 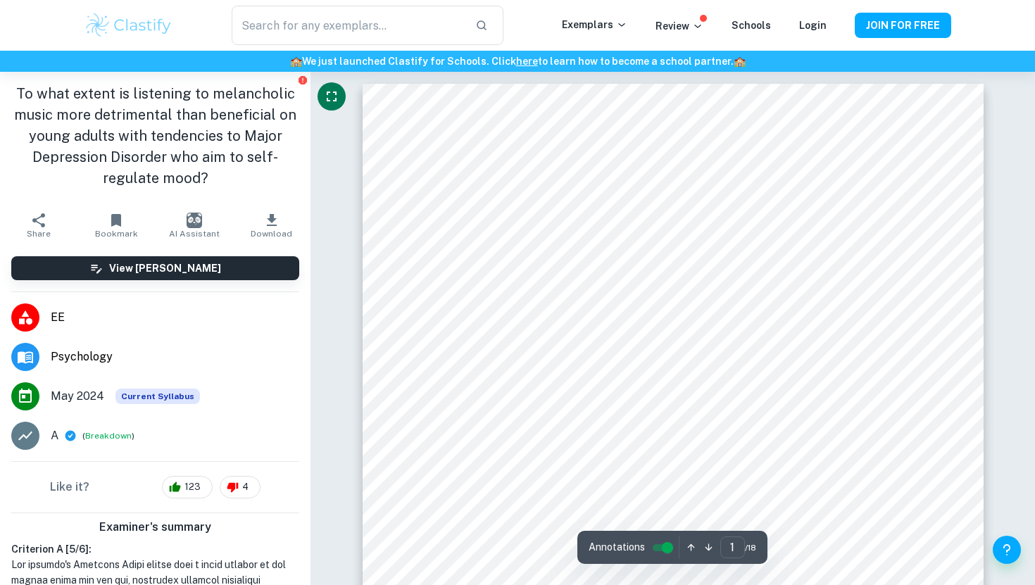 What do you see at coordinates (77, 397) in the screenshot?
I see `span: May 2024` at bounding box center [77, 397].